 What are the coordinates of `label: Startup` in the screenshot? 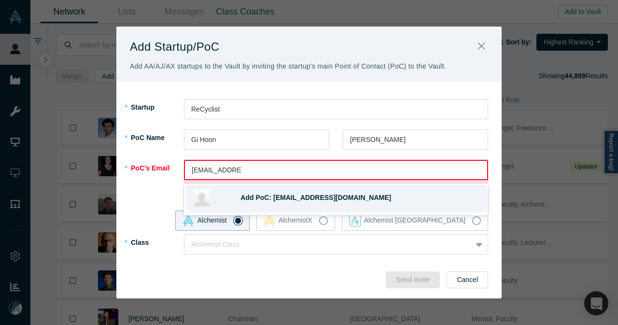 It's located at (157, 107).